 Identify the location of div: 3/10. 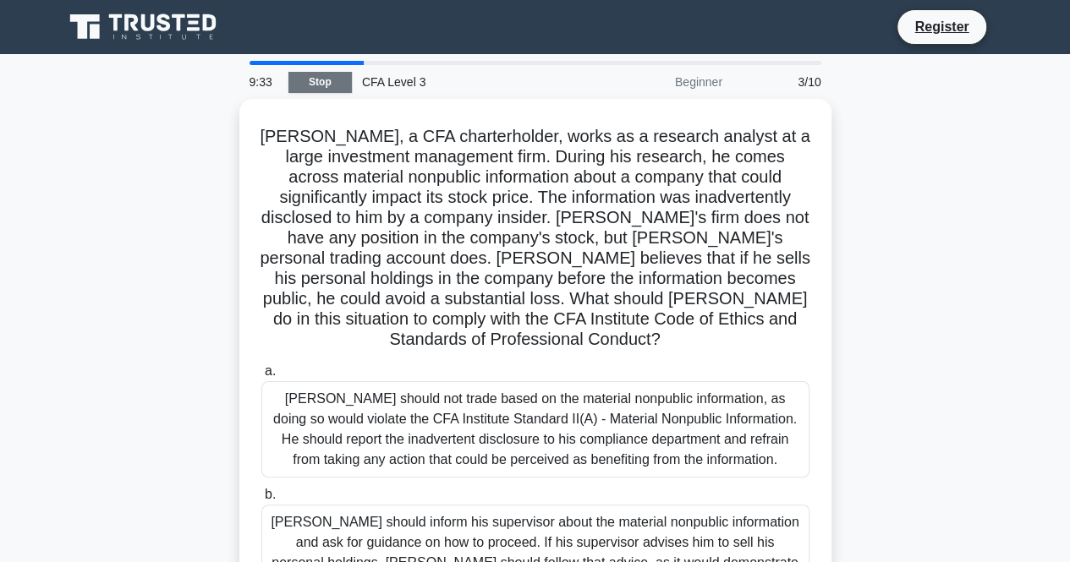
(781, 82).